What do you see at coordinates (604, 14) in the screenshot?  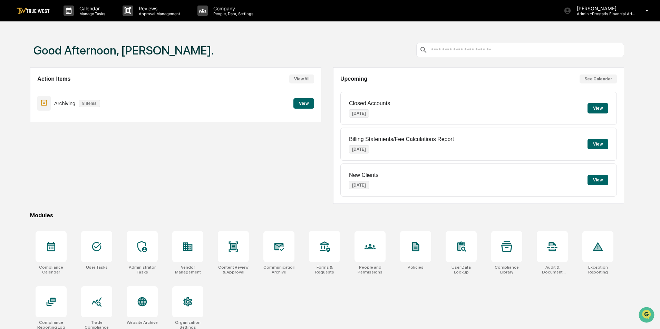 I see `p: Admin • Prostatis Financial Advisors` at bounding box center [604, 14].